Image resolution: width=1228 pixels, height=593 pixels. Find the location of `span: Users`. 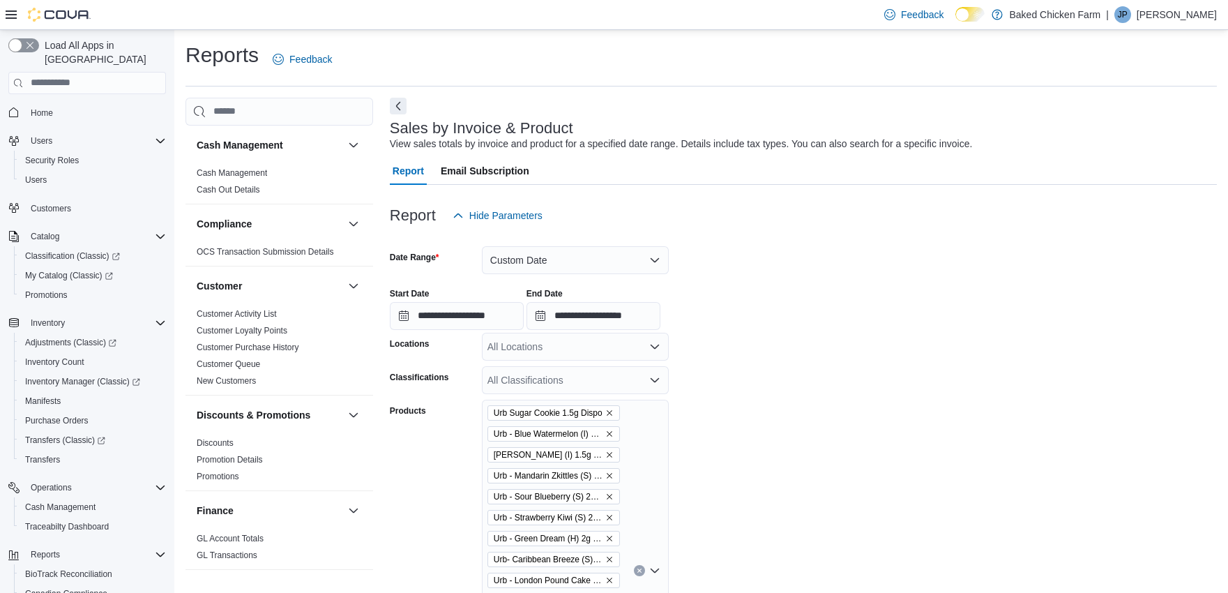

span: Users is located at coordinates (93, 180).